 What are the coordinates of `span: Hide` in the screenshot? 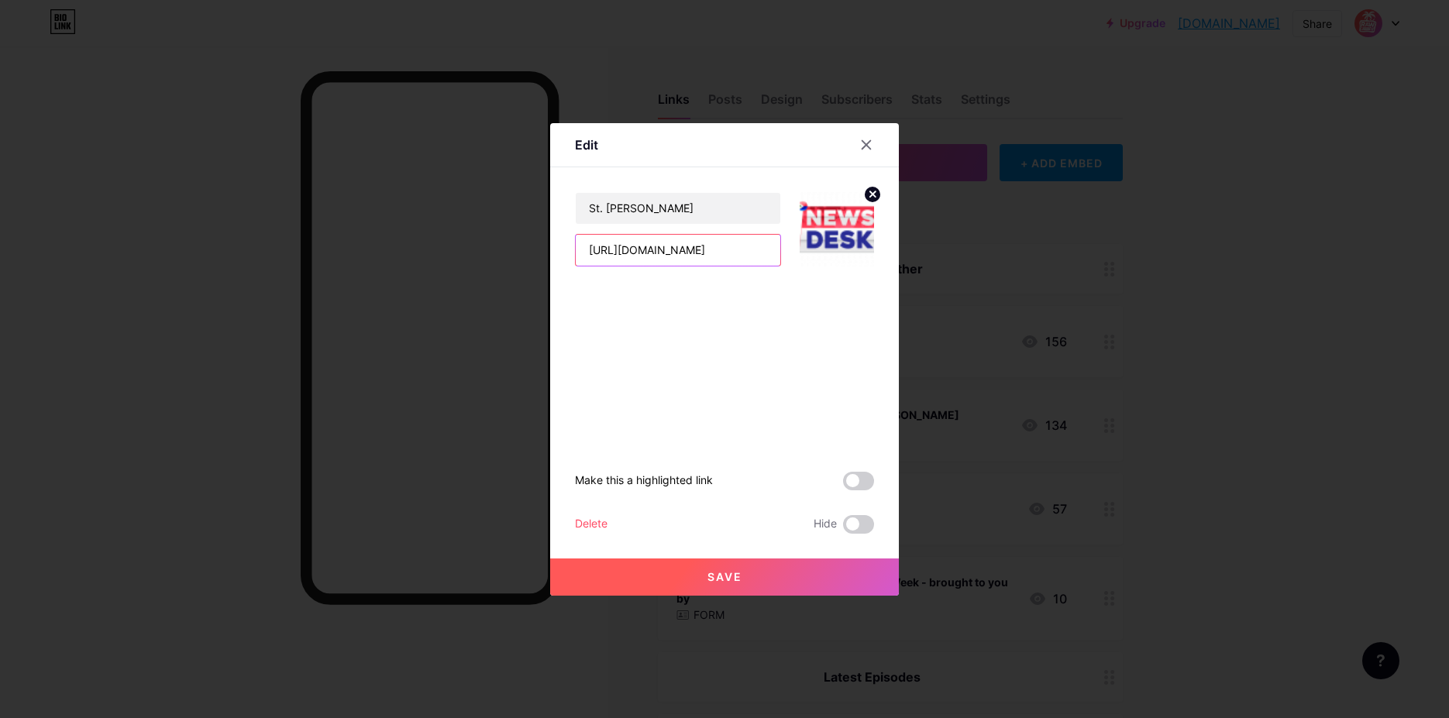 It's located at (825, 525).